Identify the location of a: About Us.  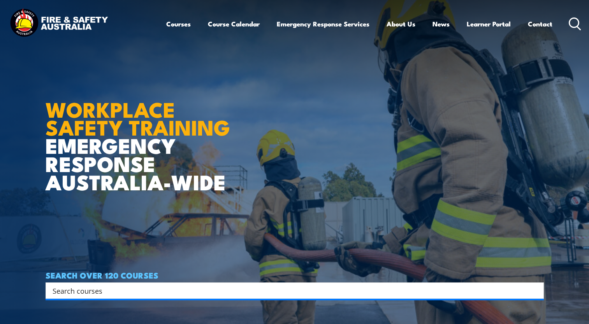
(401, 24).